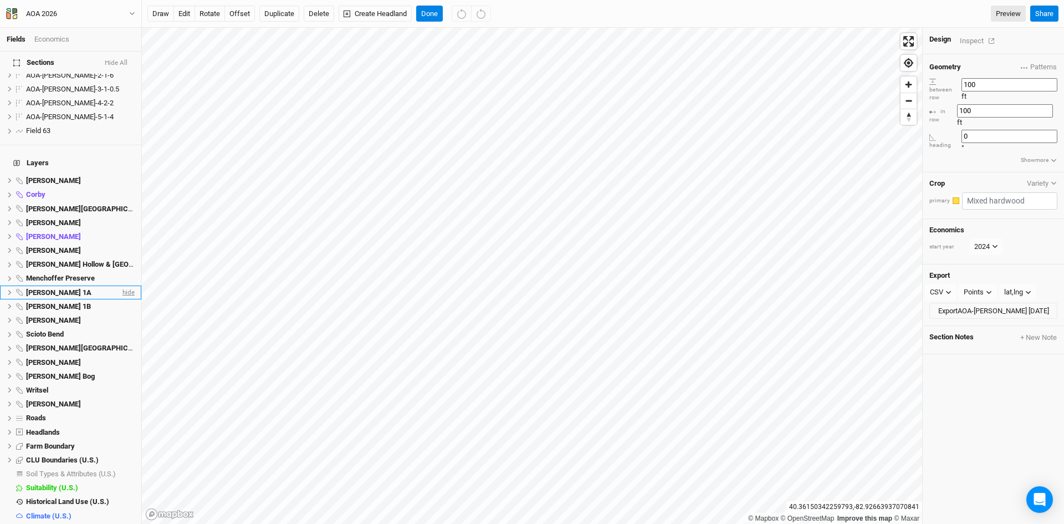  I want to click on div: Elick, so click(80, 237).